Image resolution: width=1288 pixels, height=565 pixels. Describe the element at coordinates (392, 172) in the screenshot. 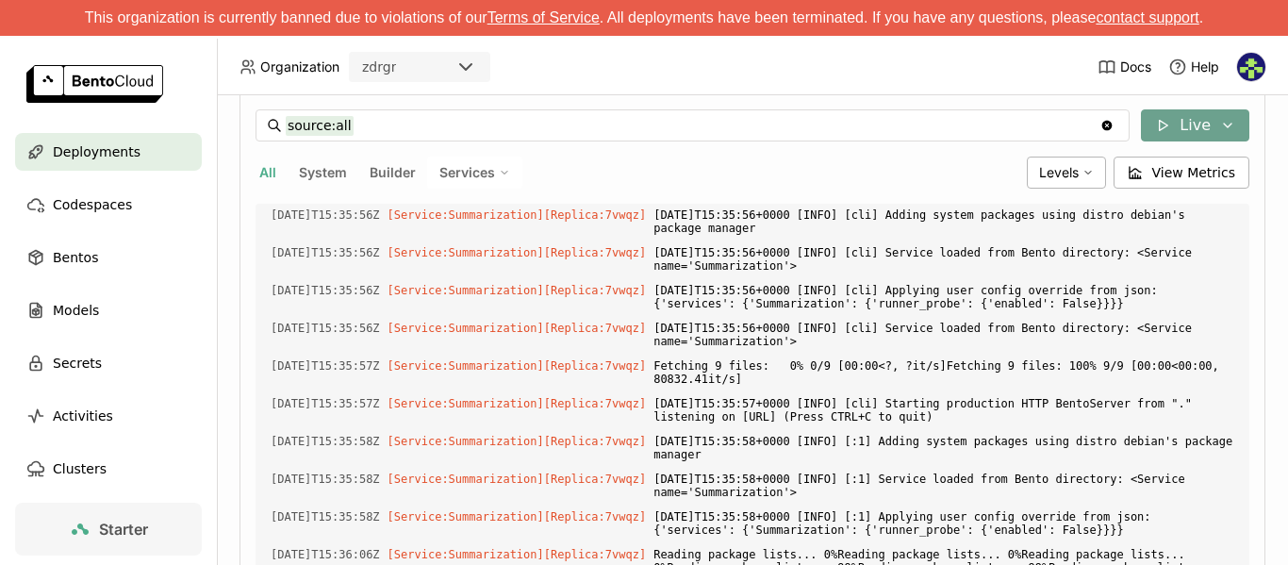

I see `span: Builder` at that location.